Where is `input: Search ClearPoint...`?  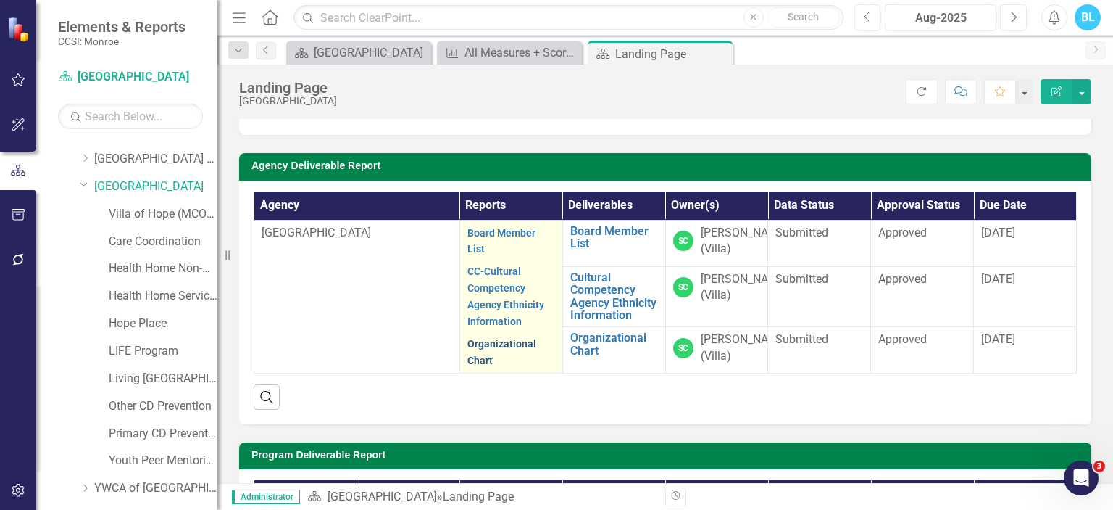
input: Search ClearPoint... is located at coordinates (568, 17).